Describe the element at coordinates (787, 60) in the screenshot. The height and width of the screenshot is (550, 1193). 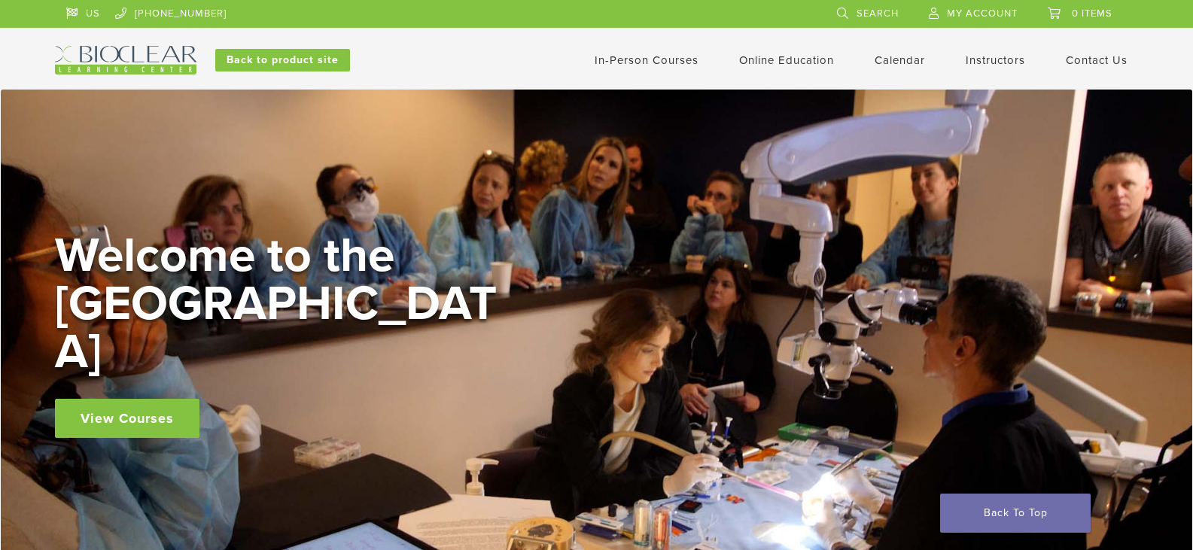
I see `a: Online Education` at that location.